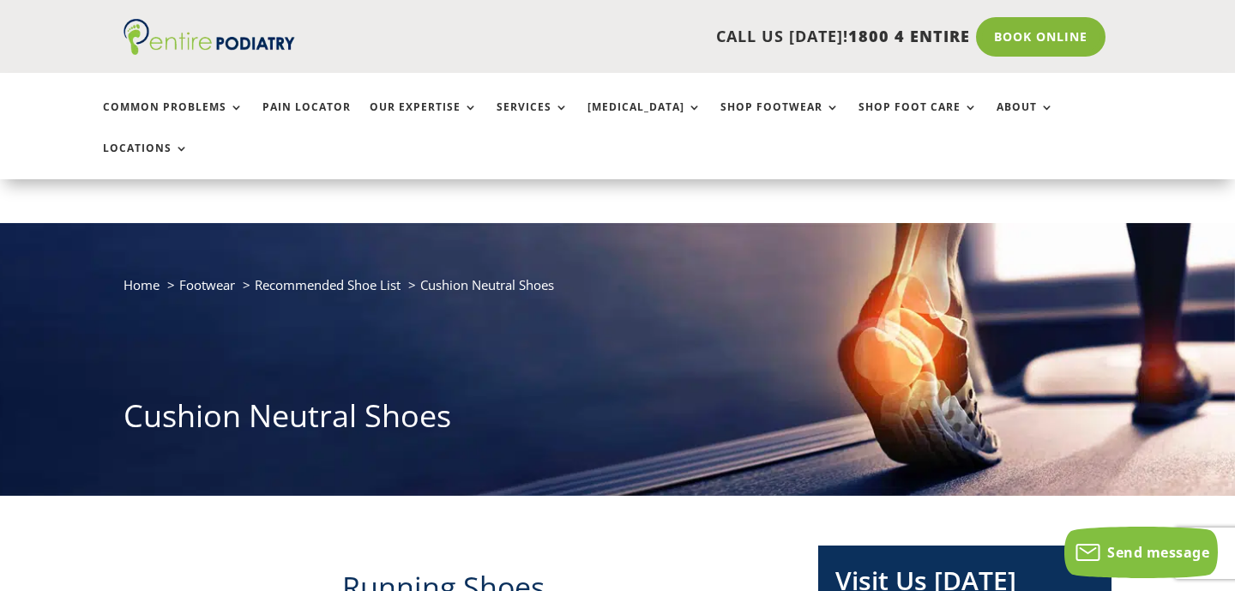 The image size is (1235, 591). What do you see at coordinates (909, 36) in the screenshot?
I see `span: 1800 4 ENTIRE` at bounding box center [909, 36].